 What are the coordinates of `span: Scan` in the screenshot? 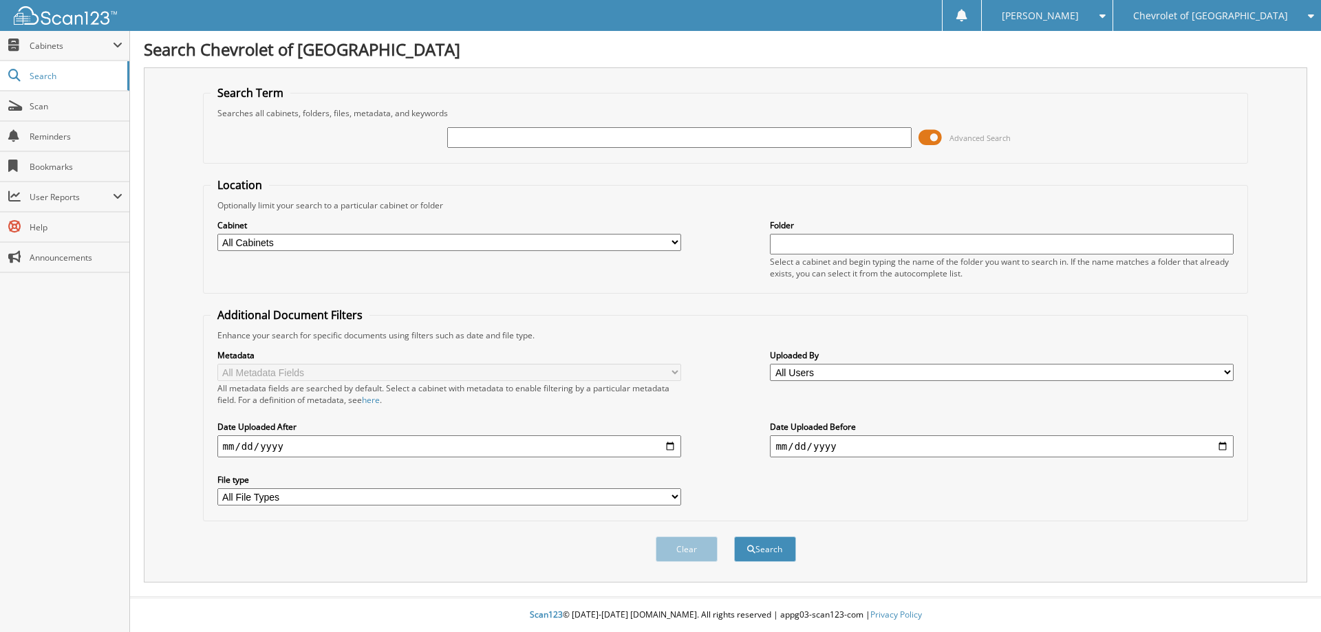 It's located at (76, 106).